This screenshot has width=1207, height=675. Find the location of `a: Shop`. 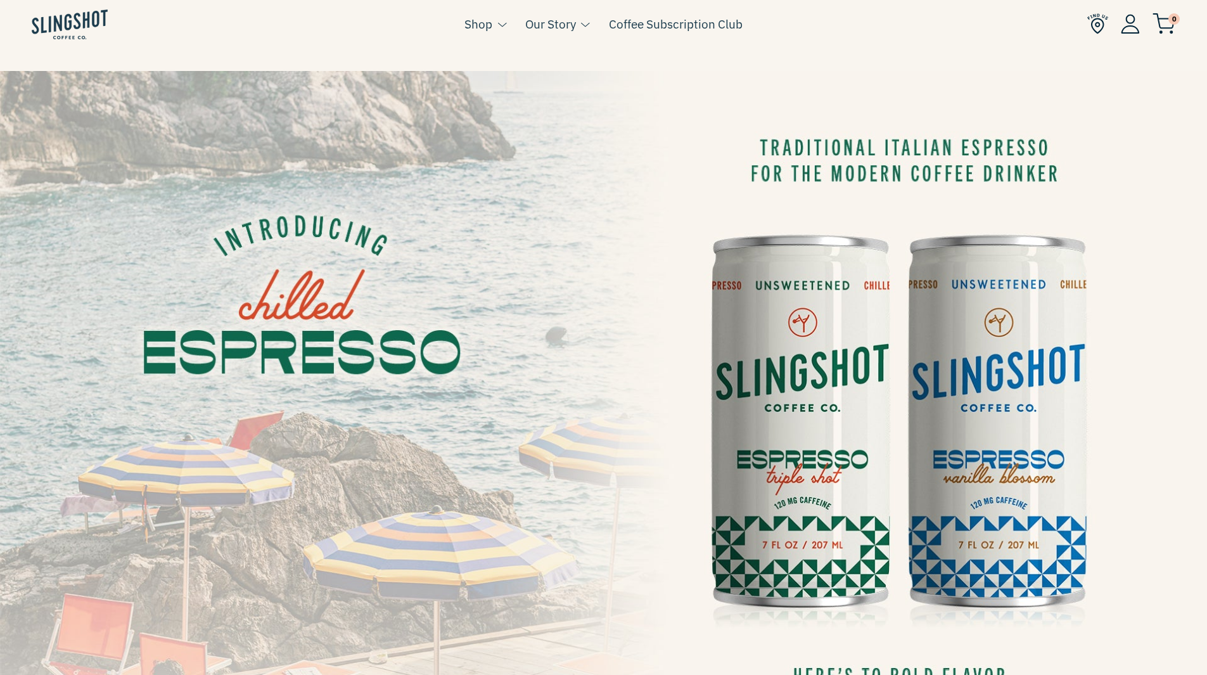

a: Shop is located at coordinates (478, 24).